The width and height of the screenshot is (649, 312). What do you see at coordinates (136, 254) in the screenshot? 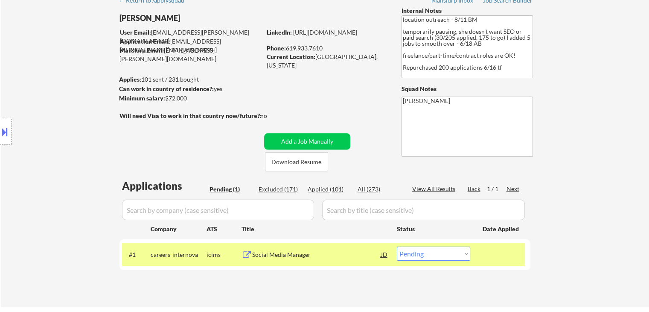
I see `div: #1` at bounding box center [136, 254].